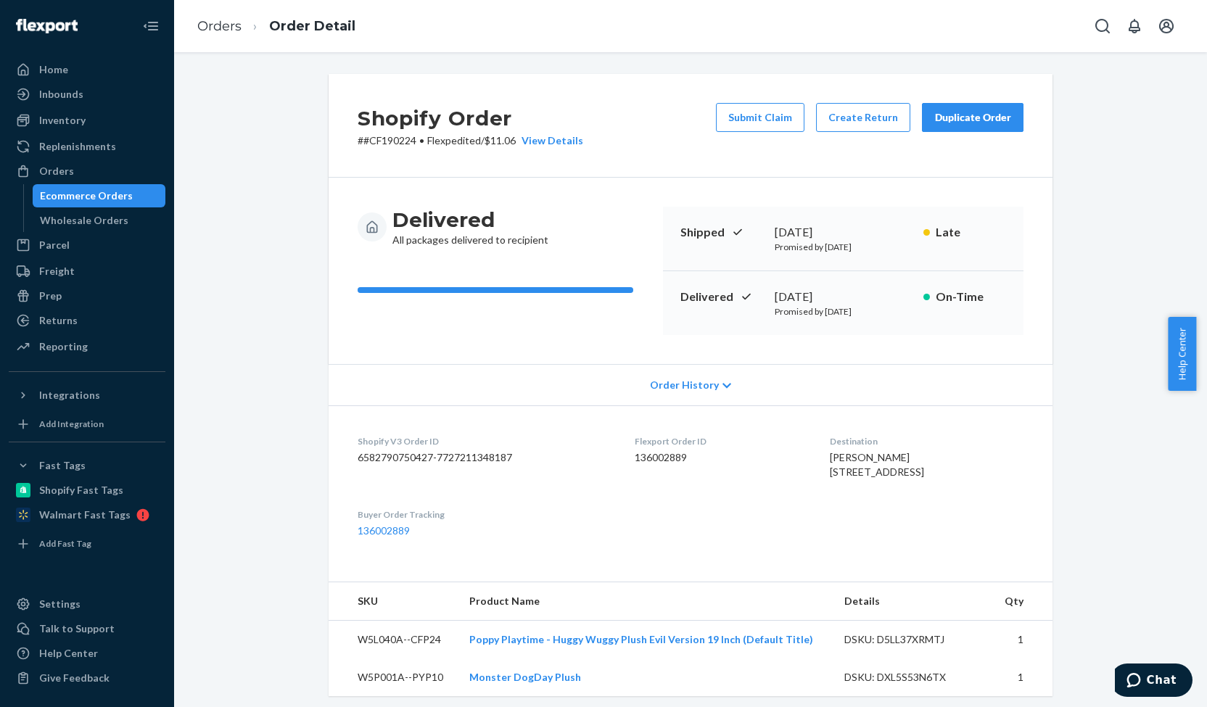 This screenshot has height=707, width=1207. What do you see at coordinates (46, 26) in the screenshot?
I see `img: Flexport logo` at bounding box center [46, 26].